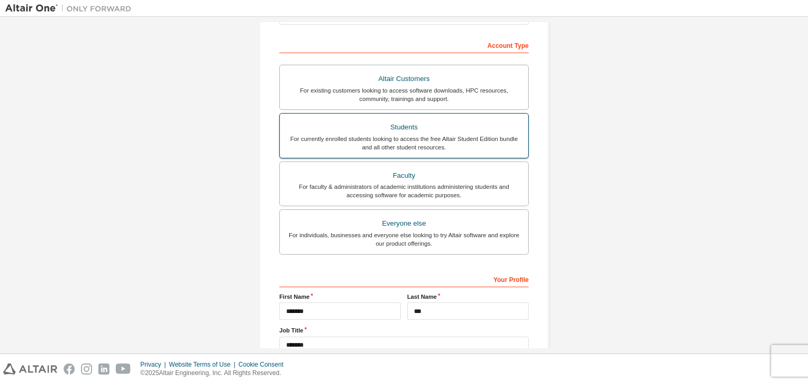  Describe the element at coordinates (264, 365) in the screenshot. I see `div: Cookie Consent` at that location.